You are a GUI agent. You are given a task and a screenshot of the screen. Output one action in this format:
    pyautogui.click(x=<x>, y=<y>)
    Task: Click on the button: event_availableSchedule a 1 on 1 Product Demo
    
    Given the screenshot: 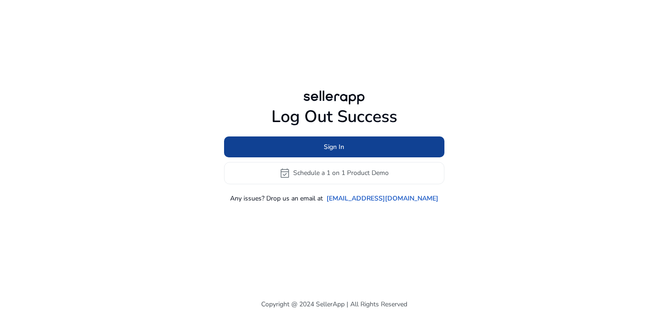 What is the action you would take?
    pyautogui.click(x=334, y=173)
    